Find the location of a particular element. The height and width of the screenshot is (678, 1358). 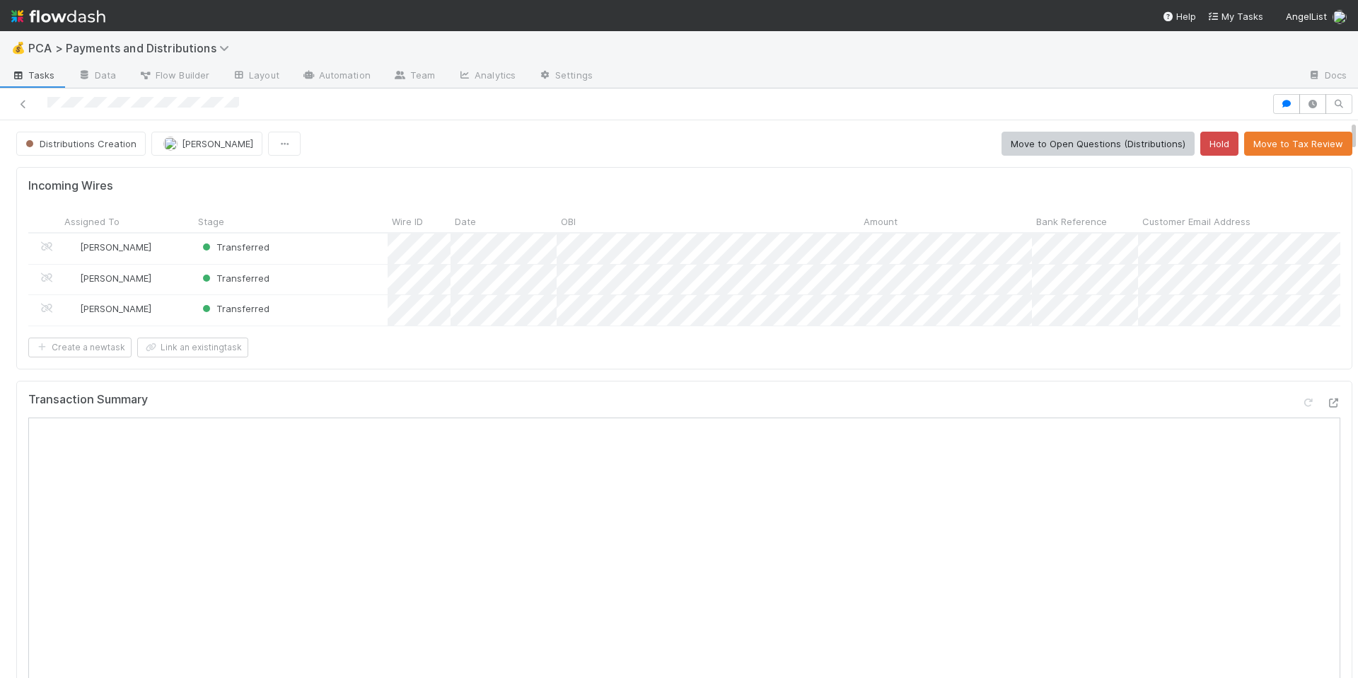

a: Analytics is located at coordinates (487, 76).